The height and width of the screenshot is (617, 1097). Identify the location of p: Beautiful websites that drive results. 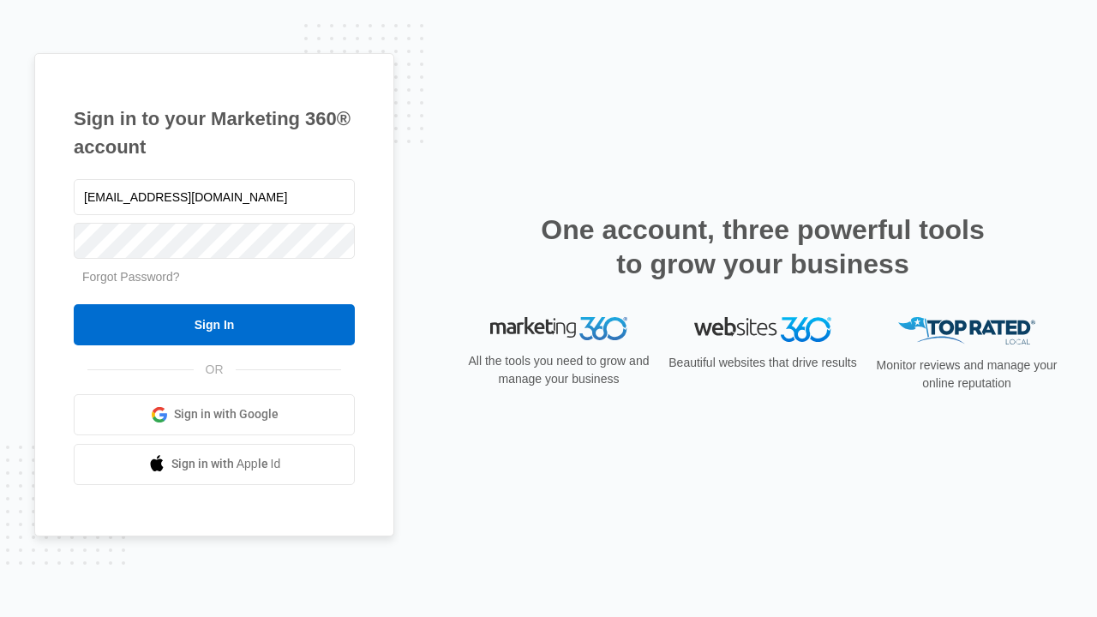
(763, 363).